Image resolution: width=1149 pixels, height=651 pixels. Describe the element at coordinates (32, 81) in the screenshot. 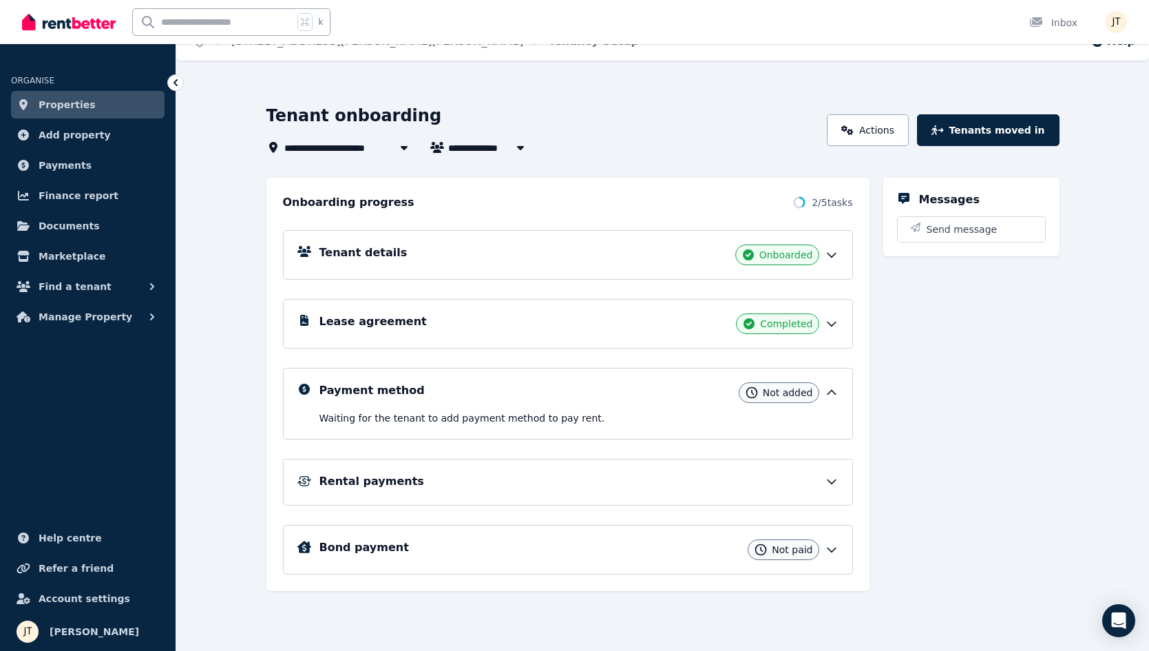

I see `span: ORGANISE` at that location.